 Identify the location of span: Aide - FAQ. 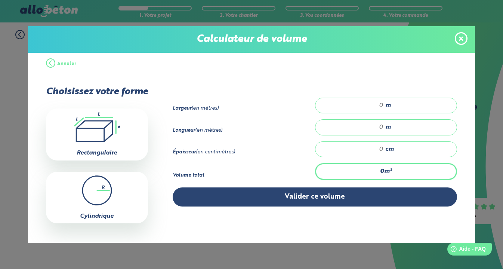
(36, 9).